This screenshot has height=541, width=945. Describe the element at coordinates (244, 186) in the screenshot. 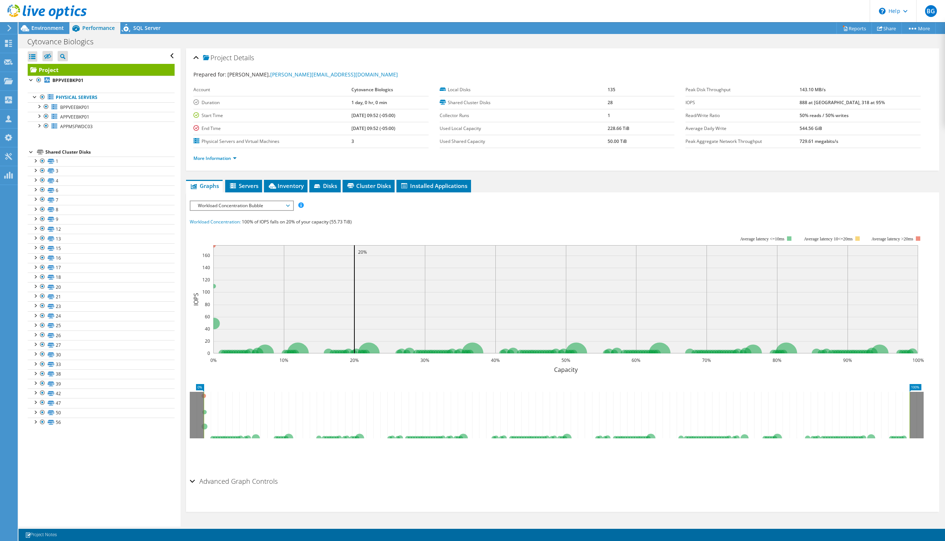

I see `span: Servers` at that location.